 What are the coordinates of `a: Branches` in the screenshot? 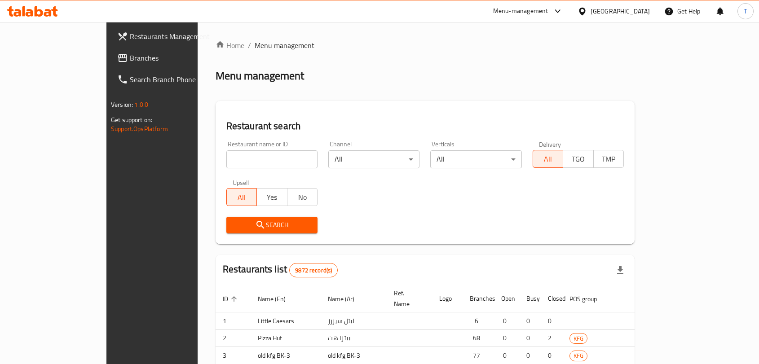 It's located at (172, 58).